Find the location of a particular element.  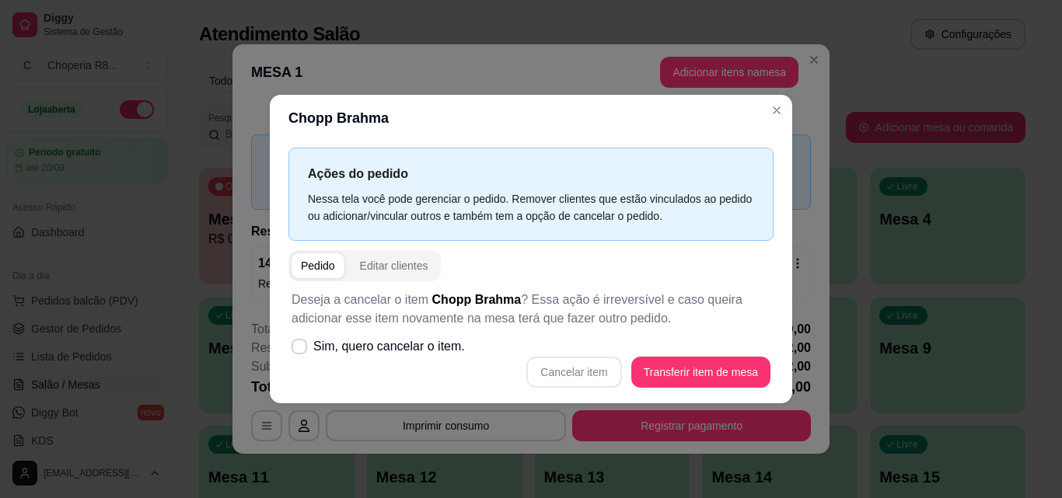

div: Editar clientes is located at coordinates (394, 266).